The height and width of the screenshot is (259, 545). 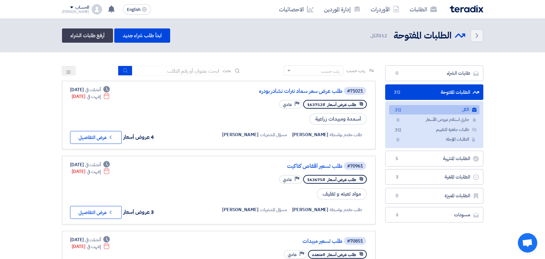 What do you see at coordinates (319, 254) in the screenshot?
I see `span: #متعدد` at bounding box center [319, 254].